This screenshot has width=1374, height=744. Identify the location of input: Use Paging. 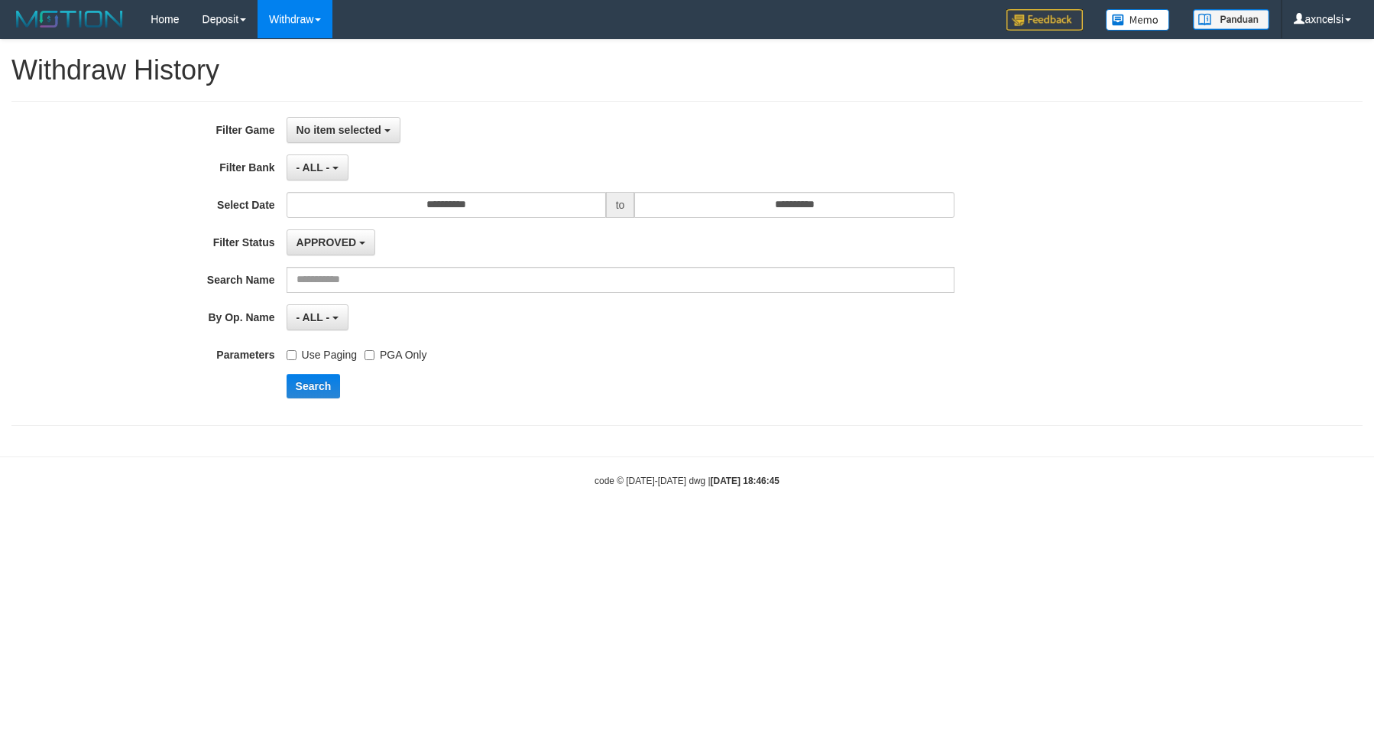
(291, 355).